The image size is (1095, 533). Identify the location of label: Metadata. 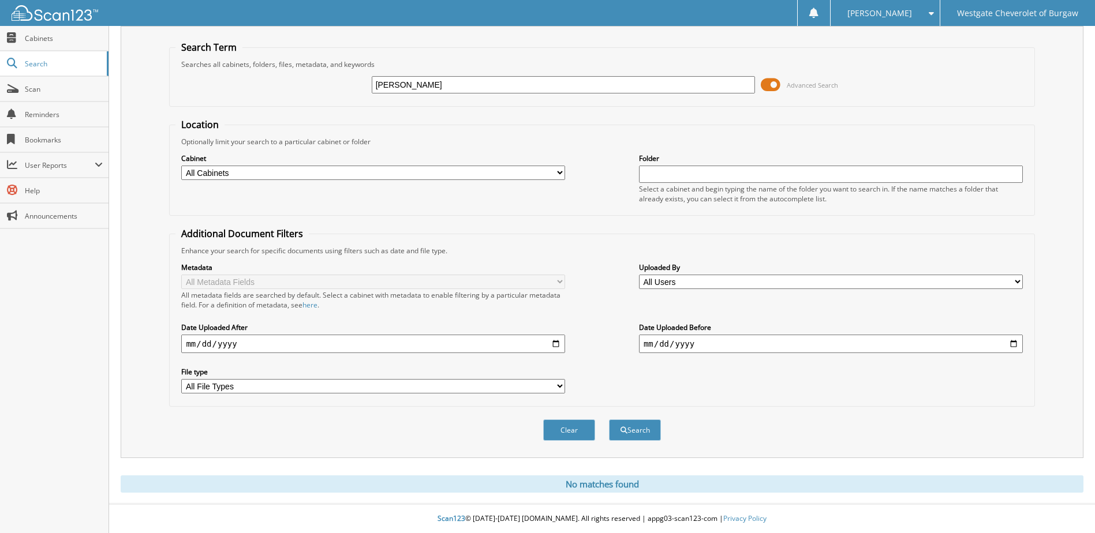
(373, 267).